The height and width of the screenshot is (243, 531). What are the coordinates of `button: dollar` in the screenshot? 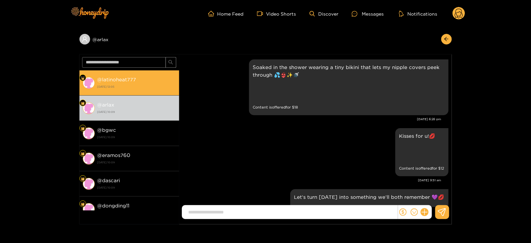 It's located at (403, 213).